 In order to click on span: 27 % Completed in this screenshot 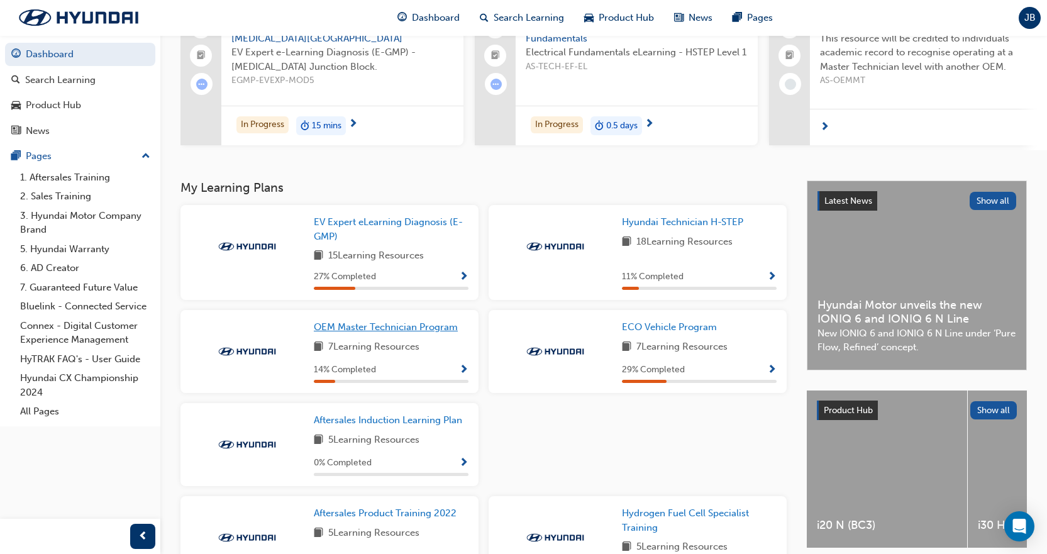, I will do `click(345, 277)`.